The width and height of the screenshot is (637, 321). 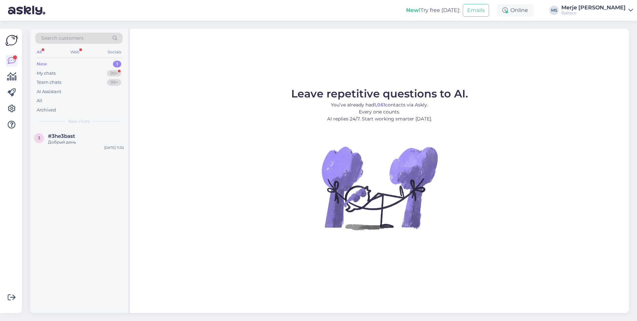 What do you see at coordinates (61, 136) in the screenshot?
I see `span: #3he3bast` at bounding box center [61, 136].